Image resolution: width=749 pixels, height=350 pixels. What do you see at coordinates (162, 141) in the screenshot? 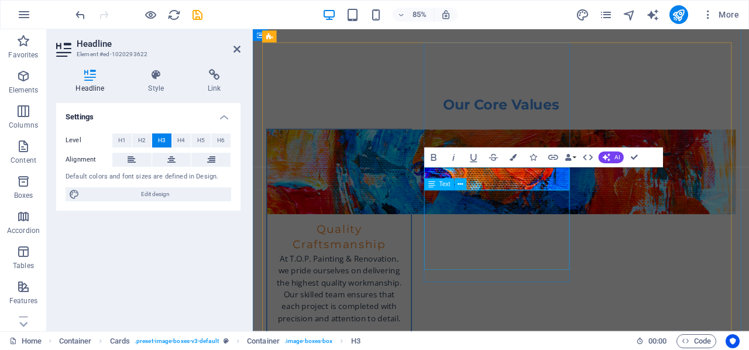
I see `button: H3` at bounding box center [162, 141].